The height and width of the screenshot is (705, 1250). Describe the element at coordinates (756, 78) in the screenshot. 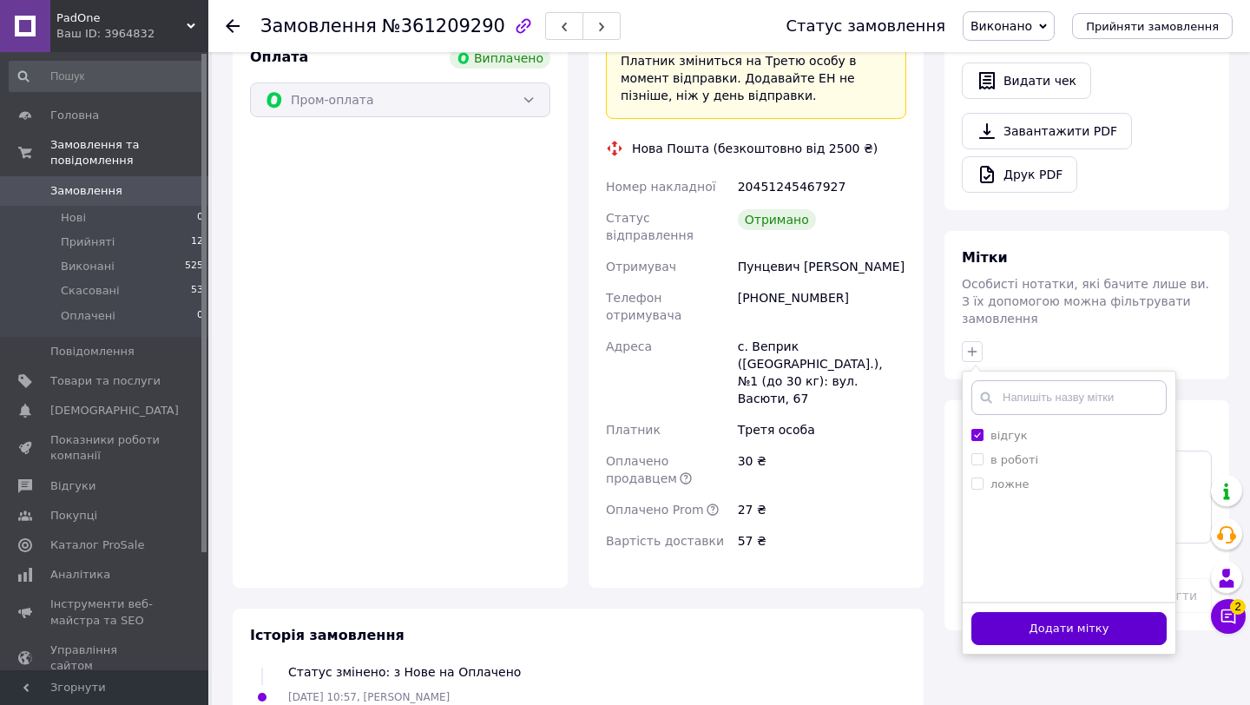

I see `div: Платник зміниться на Третю особу в момент відправки. Додавайте ЕН не пізніше, ніж у день відправки.` at that location.